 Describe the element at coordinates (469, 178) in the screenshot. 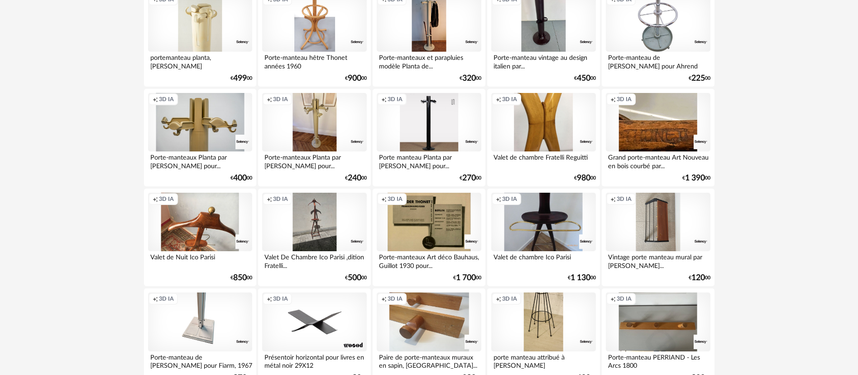

I see `span: 270` at that location.